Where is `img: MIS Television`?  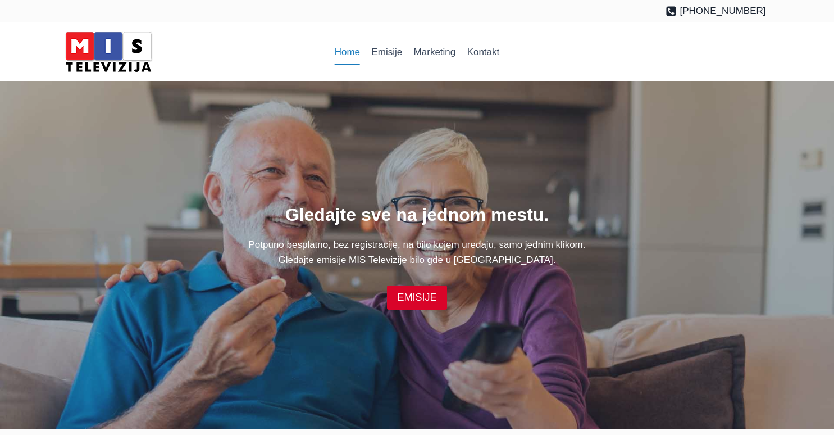
img: MIS Television is located at coordinates (108, 52).